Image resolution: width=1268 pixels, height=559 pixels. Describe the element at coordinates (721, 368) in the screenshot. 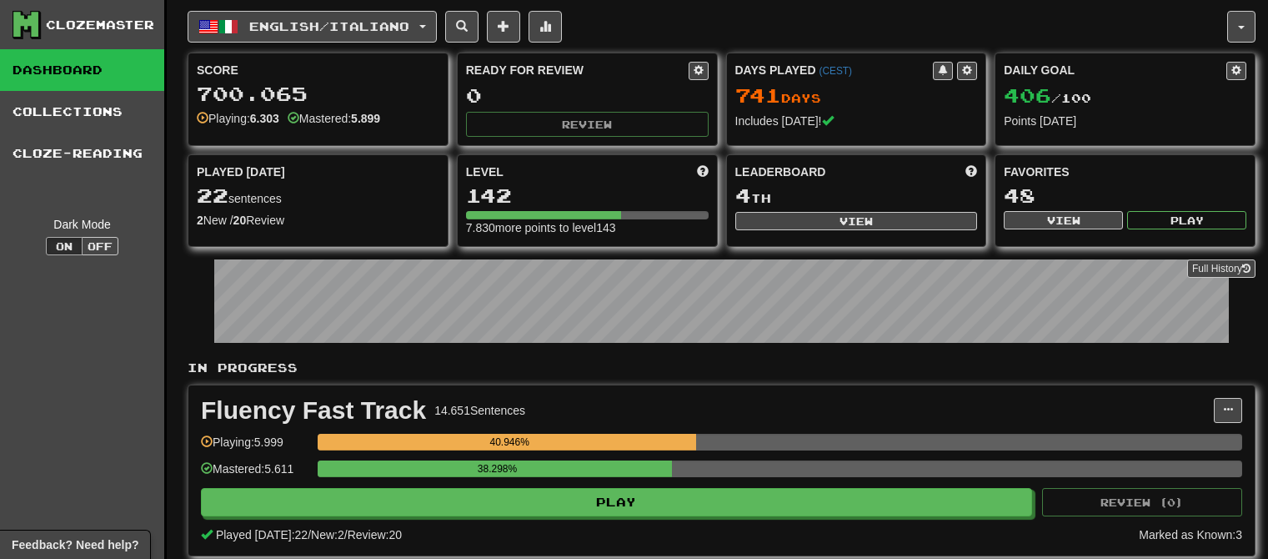

I see `p: In Progress` at that location.